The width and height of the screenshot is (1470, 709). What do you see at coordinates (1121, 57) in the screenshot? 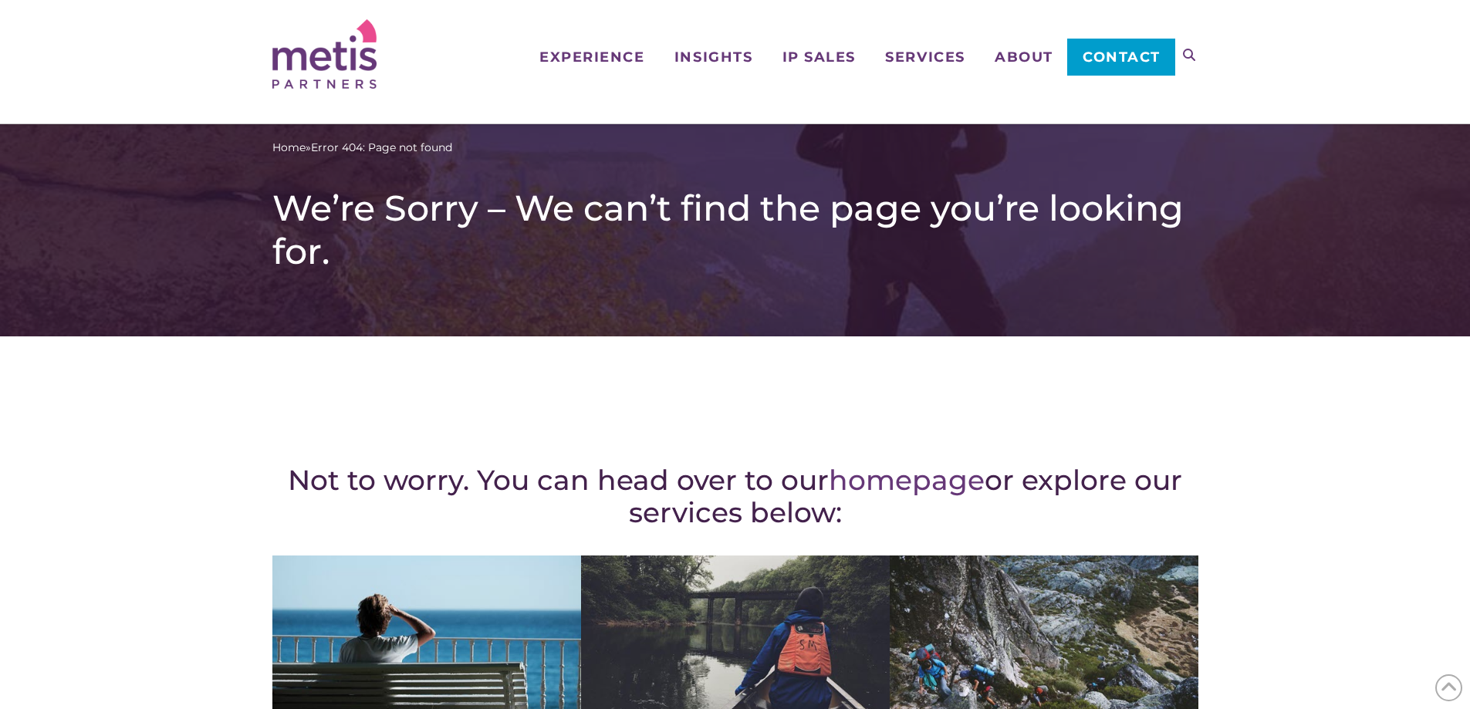
I see `span: Contact` at bounding box center [1121, 57].